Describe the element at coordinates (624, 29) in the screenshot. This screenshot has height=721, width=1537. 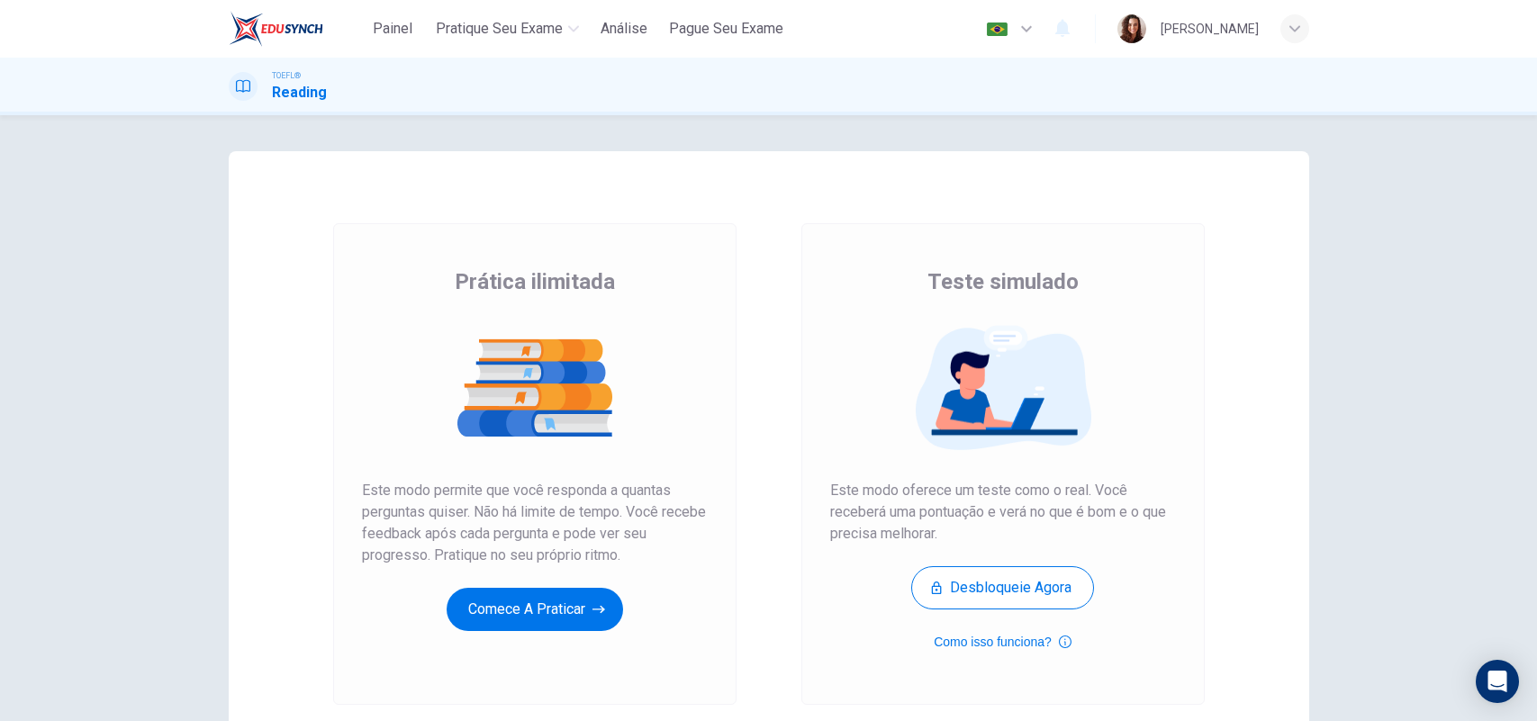
I see `button: Análise` at that location.